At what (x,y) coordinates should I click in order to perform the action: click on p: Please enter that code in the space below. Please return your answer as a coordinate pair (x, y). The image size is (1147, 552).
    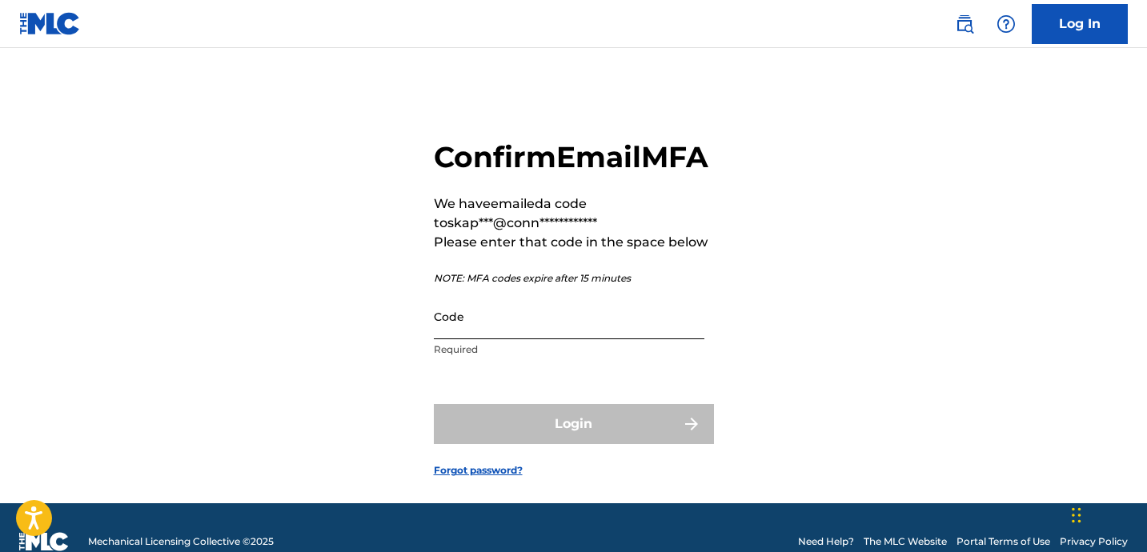
    Looking at the image, I should click on (574, 242).